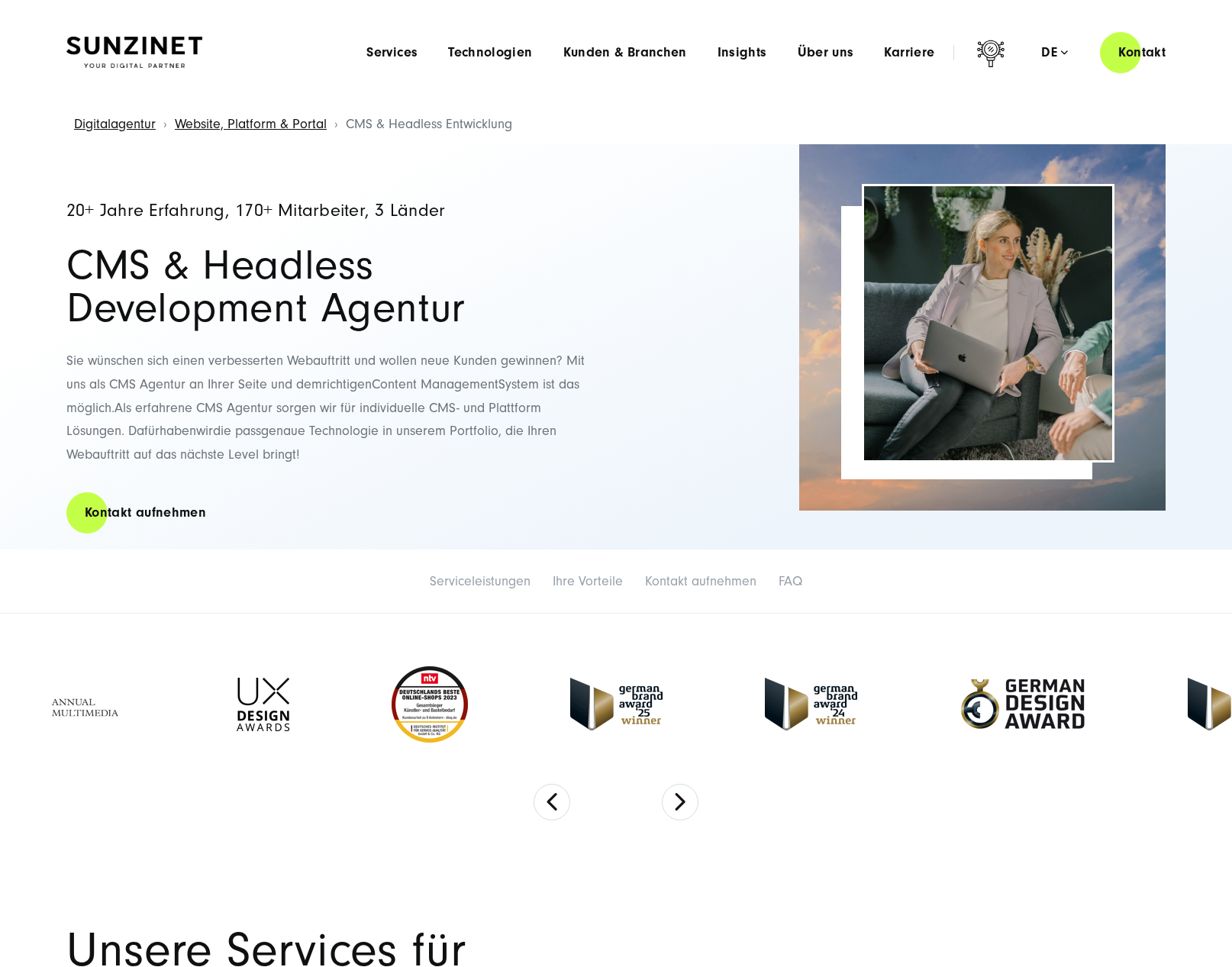 This screenshot has height=967, width=1232. What do you see at coordinates (325, 372) in the screenshot?
I see `span: Sie wünschen sich einen verbesserten Webauftritt und wollen neue Kunden gewinnen? Mit uns als CMS...` at bounding box center [325, 372].